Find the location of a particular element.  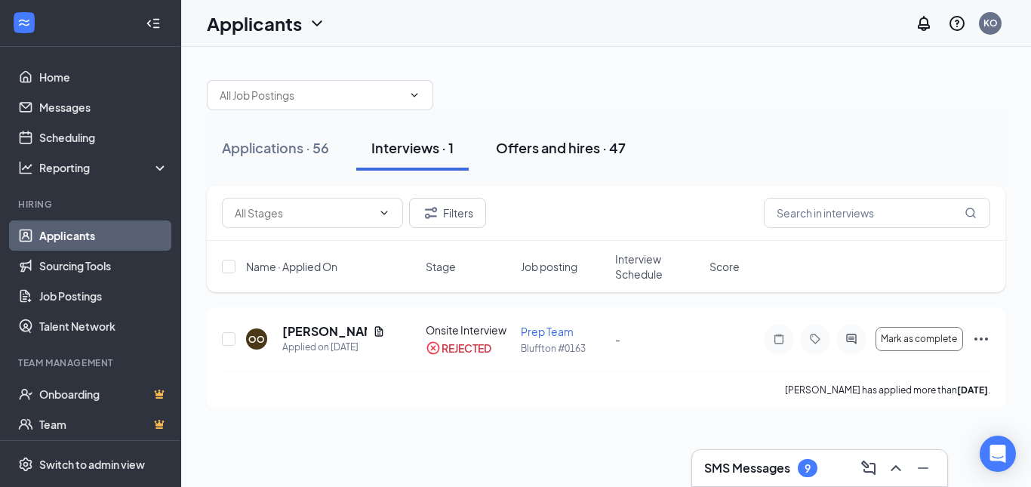

div: Hiring is located at coordinates (91, 204).